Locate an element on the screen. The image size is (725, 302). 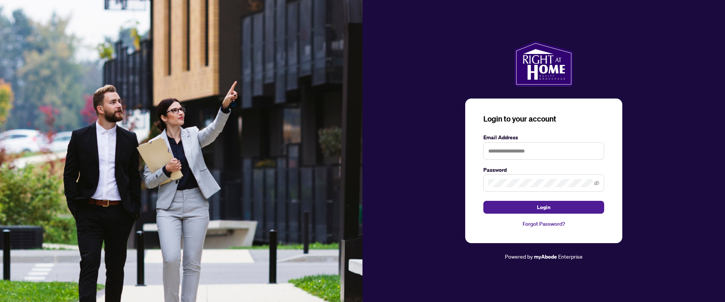
h3: Login to your account is located at coordinates (543, 119).